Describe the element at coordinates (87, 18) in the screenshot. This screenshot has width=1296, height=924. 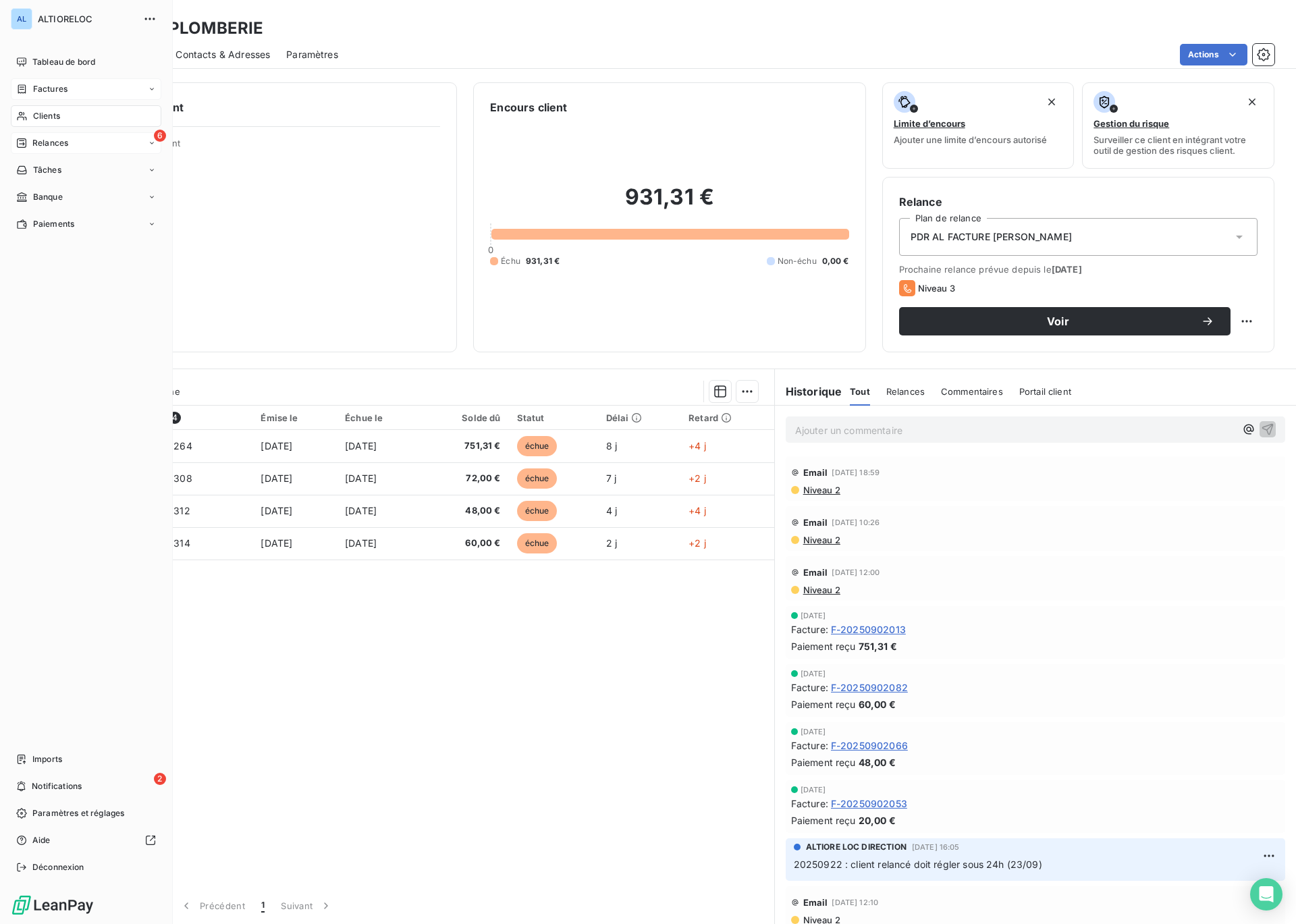
I see `span: ALTIORELOC` at that location.